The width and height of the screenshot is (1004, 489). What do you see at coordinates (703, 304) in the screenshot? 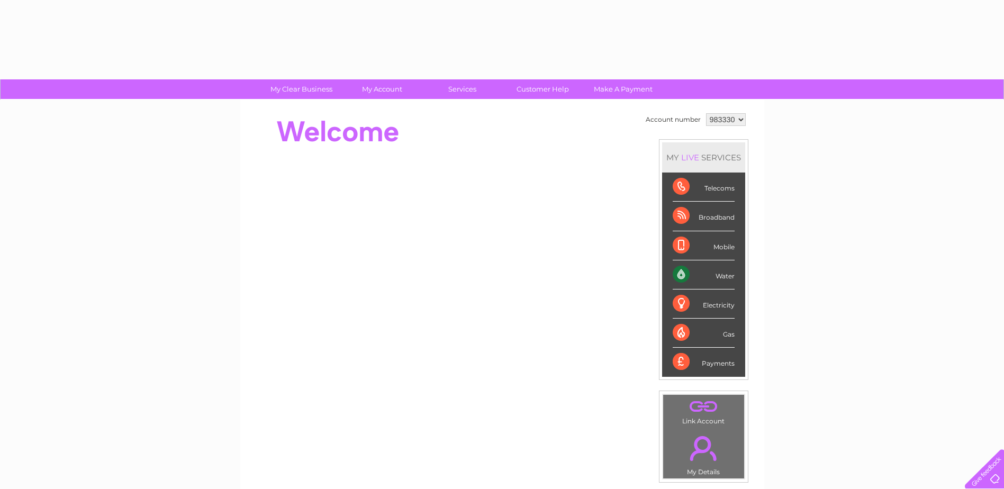
I see `div: Electricity` at bounding box center [703, 304].